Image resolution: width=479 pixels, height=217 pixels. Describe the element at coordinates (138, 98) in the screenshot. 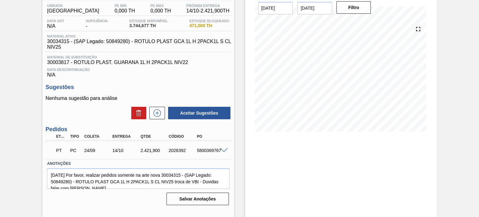

I see `p: Nenhuma sugestão para análise` at that location.